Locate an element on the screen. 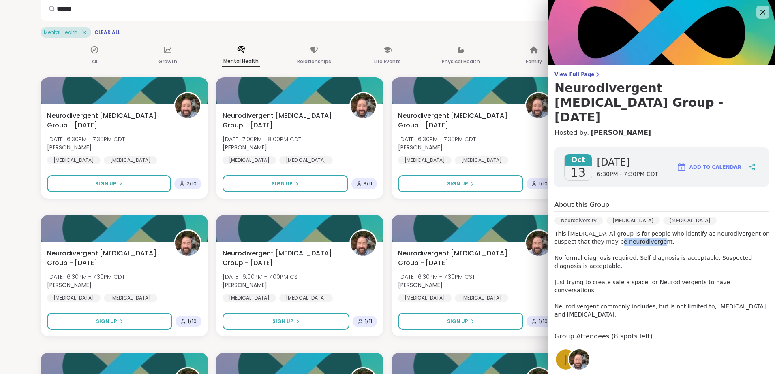 This screenshot has width=775, height=374. span: 6:30PM - 7:30PM CDT is located at coordinates (627, 175).